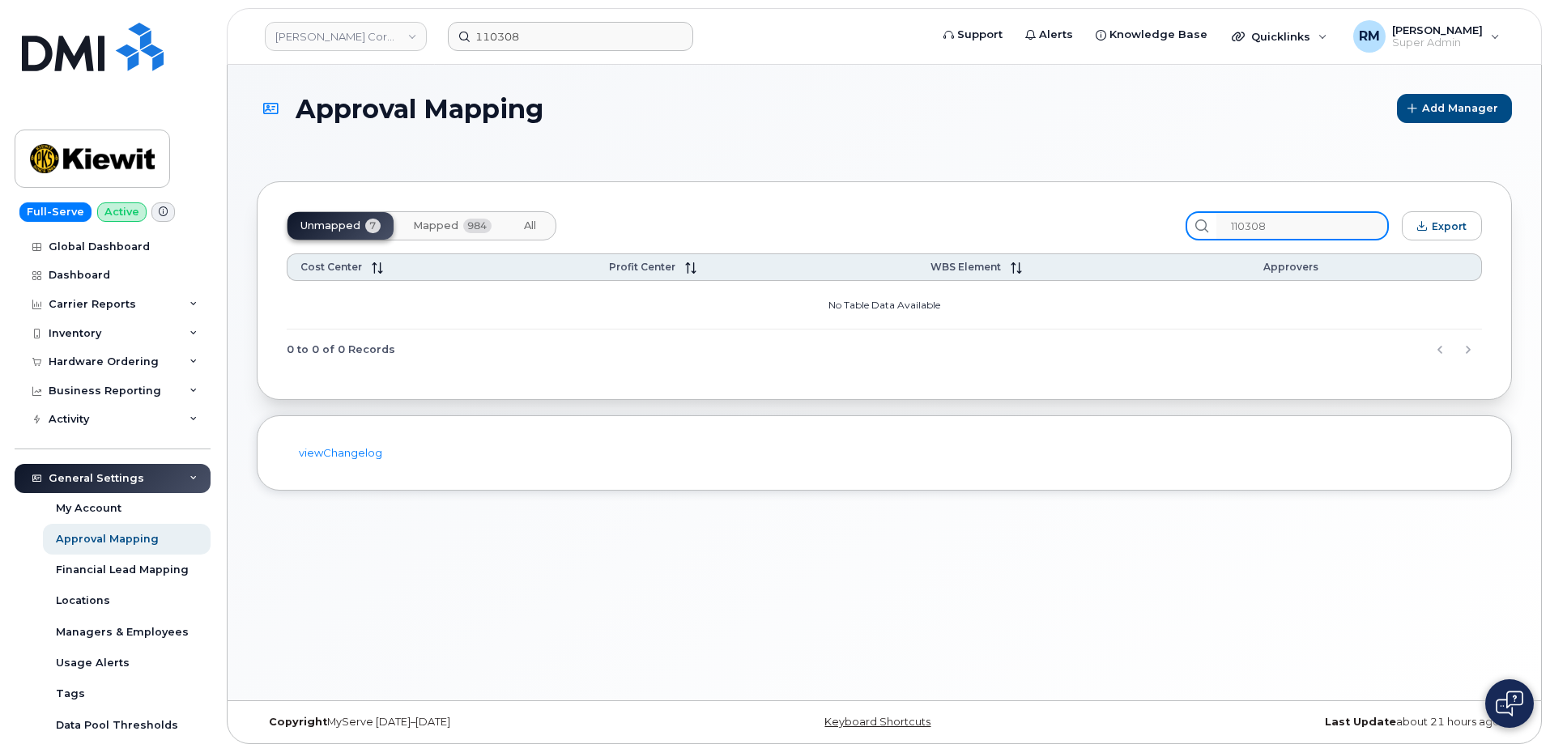 This screenshot has width=1550, height=744. Describe the element at coordinates (436, 226) in the screenshot. I see `span: Mapped` at that location.